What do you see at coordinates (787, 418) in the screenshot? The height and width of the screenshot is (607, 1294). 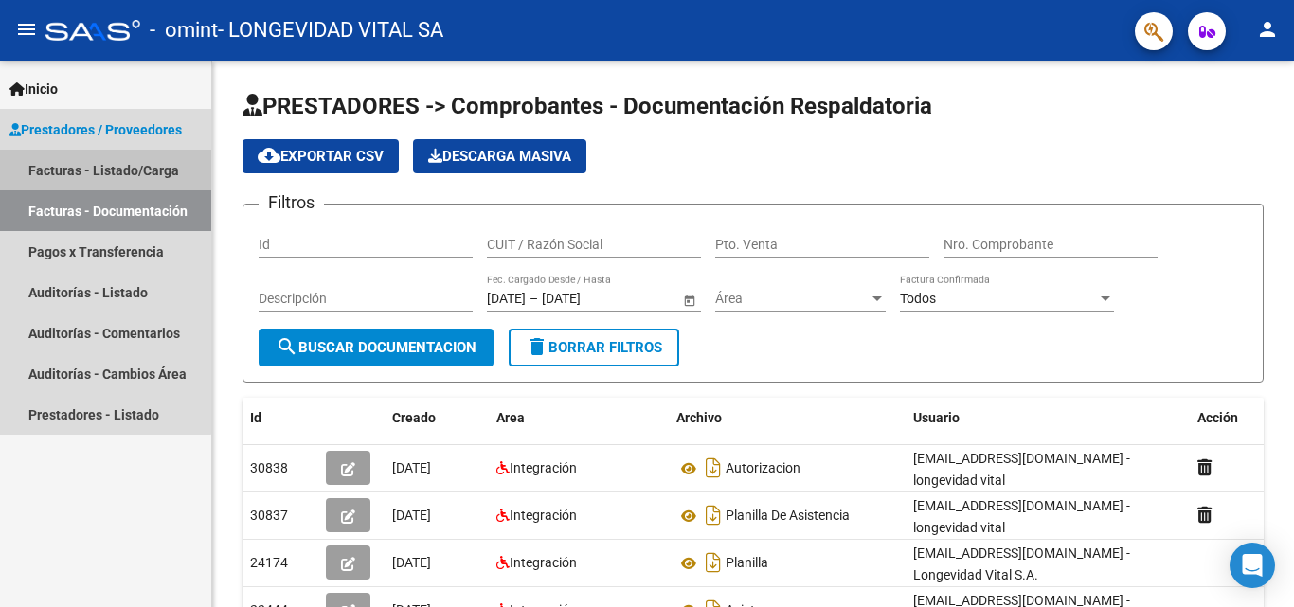 I see `datatable-header-cell: Archivo` at bounding box center [787, 418].